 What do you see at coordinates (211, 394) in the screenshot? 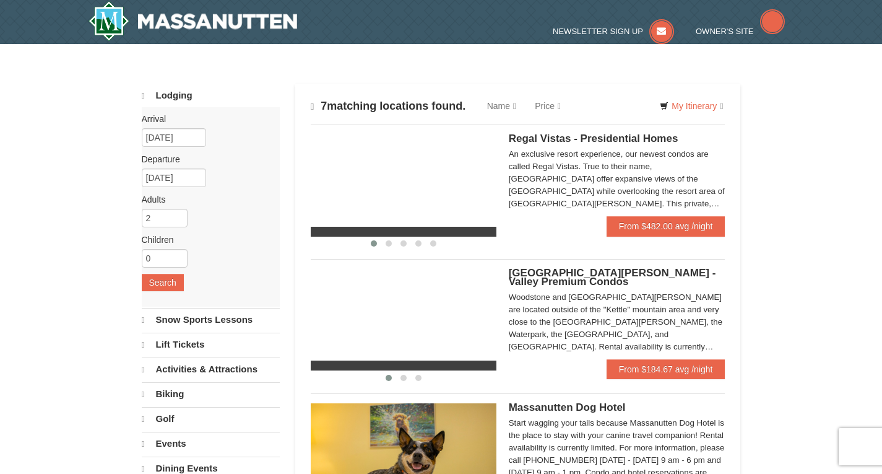
I see `a: Biking` at bounding box center [211, 394].